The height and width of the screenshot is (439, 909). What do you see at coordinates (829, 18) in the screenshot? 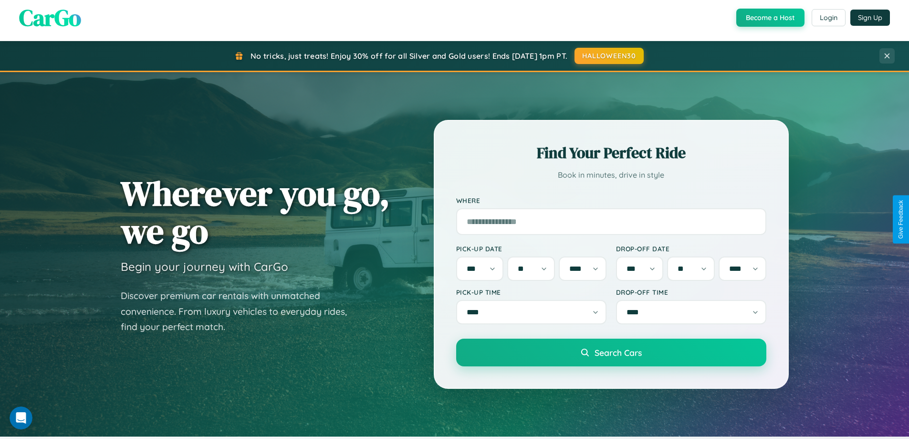
I see `button: Login` at bounding box center [829, 18].